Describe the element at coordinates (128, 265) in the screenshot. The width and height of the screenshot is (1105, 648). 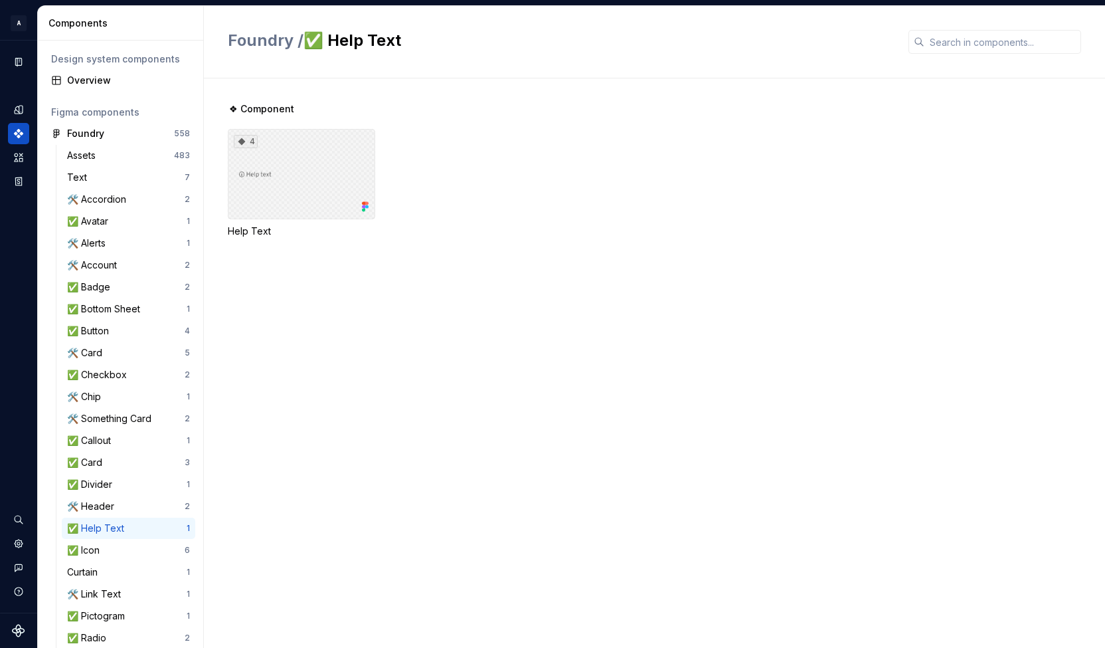
I see `a: 🛠️ Account2` at that location.